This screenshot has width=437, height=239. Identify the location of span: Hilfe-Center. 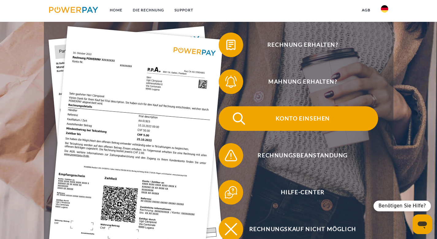
(303, 192).